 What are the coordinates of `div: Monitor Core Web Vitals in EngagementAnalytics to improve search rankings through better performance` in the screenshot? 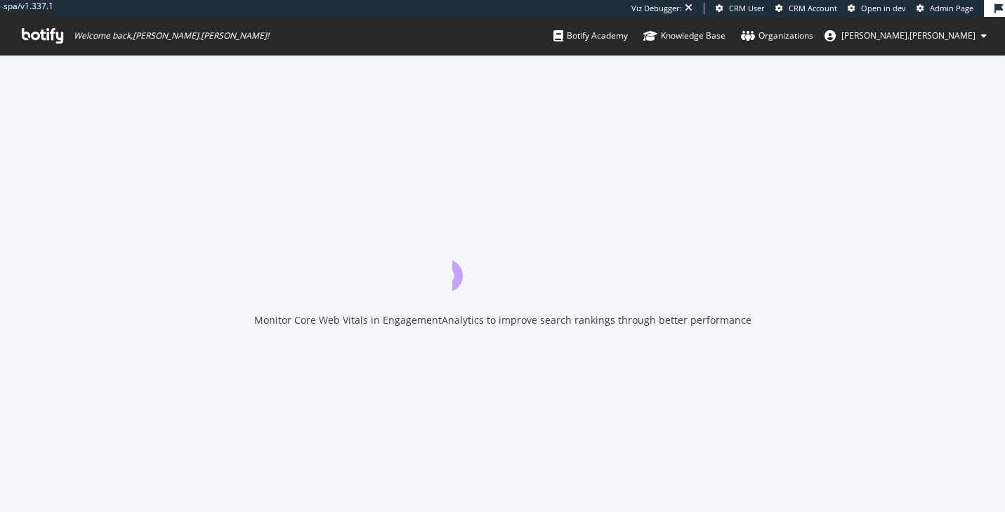 It's located at (503, 320).